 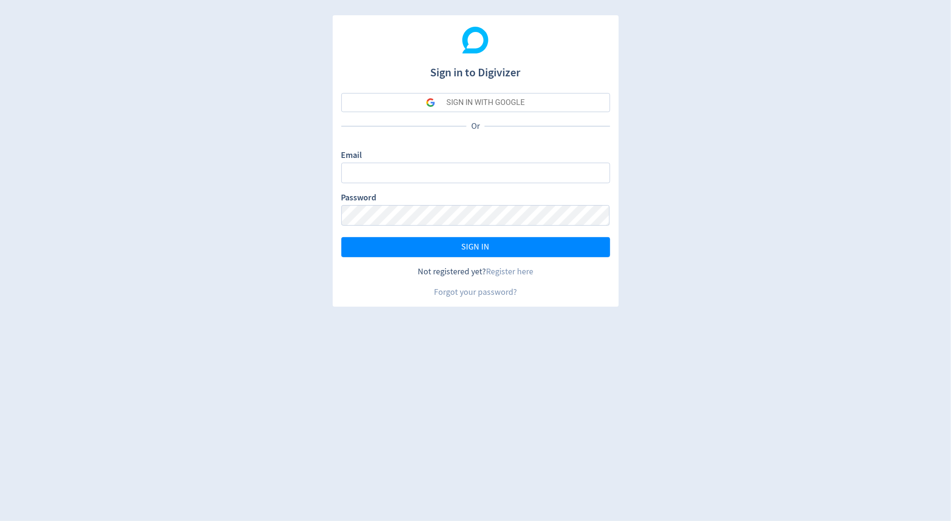 I want to click on label: Email, so click(x=352, y=156).